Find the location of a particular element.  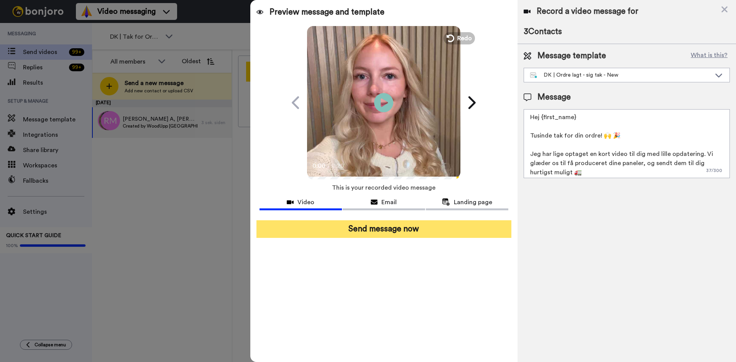

button: Send message now is located at coordinates (384, 229).